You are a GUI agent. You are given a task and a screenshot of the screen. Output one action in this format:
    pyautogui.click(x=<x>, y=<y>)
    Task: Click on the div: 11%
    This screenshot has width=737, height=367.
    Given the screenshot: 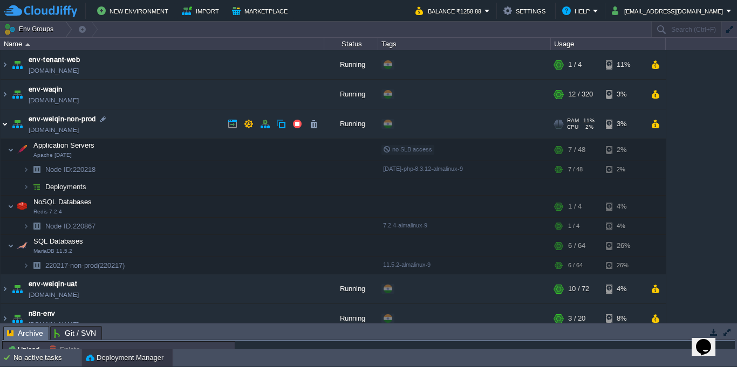 What is the action you would take?
    pyautogui.click(x=623, y=65)
    